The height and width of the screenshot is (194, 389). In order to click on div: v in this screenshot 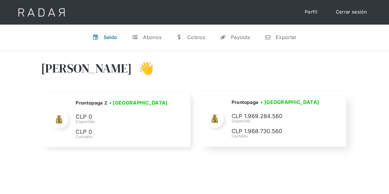, I will do `click(96, 37)`.